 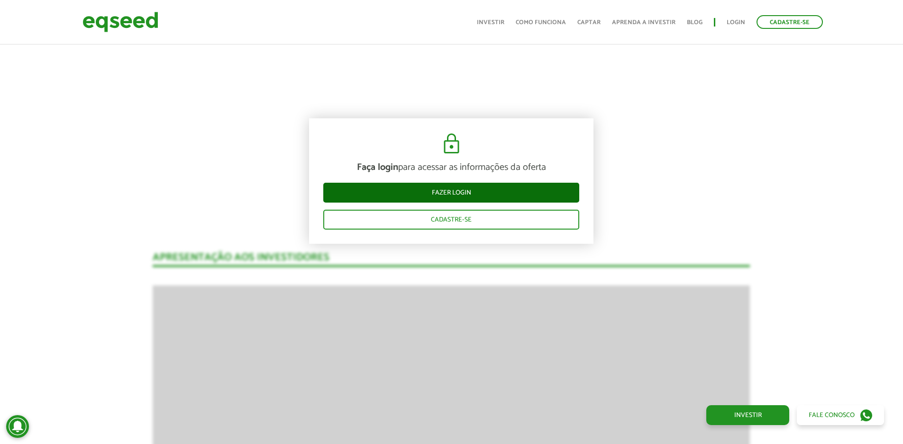 What do you see at coordinates (451, 168) in the screenshot?
I see `p: para acessar as informações da oferta` at bounding box center [451, 168].